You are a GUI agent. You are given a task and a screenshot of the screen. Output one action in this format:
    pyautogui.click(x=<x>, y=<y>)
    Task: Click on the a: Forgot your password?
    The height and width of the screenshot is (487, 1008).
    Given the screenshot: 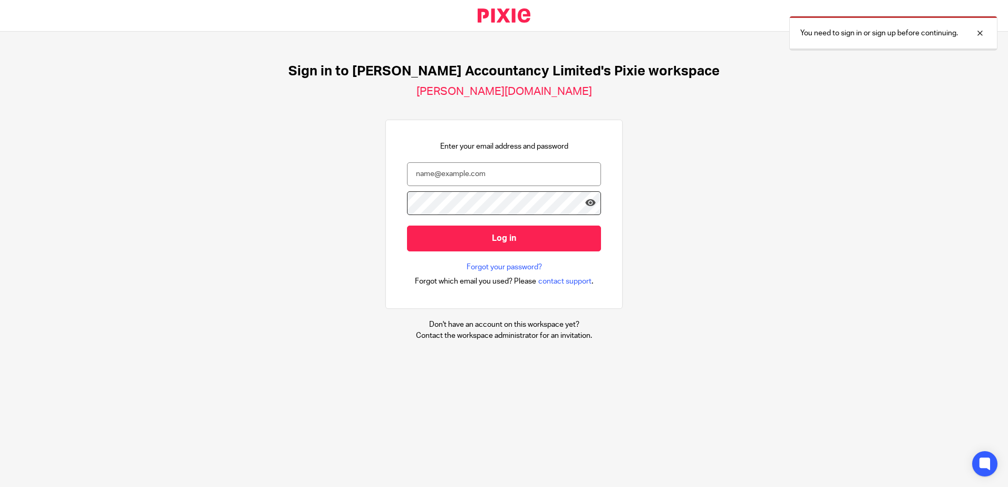 What is the action you would take?
    pyautogui.click(x=504, y=267)
    